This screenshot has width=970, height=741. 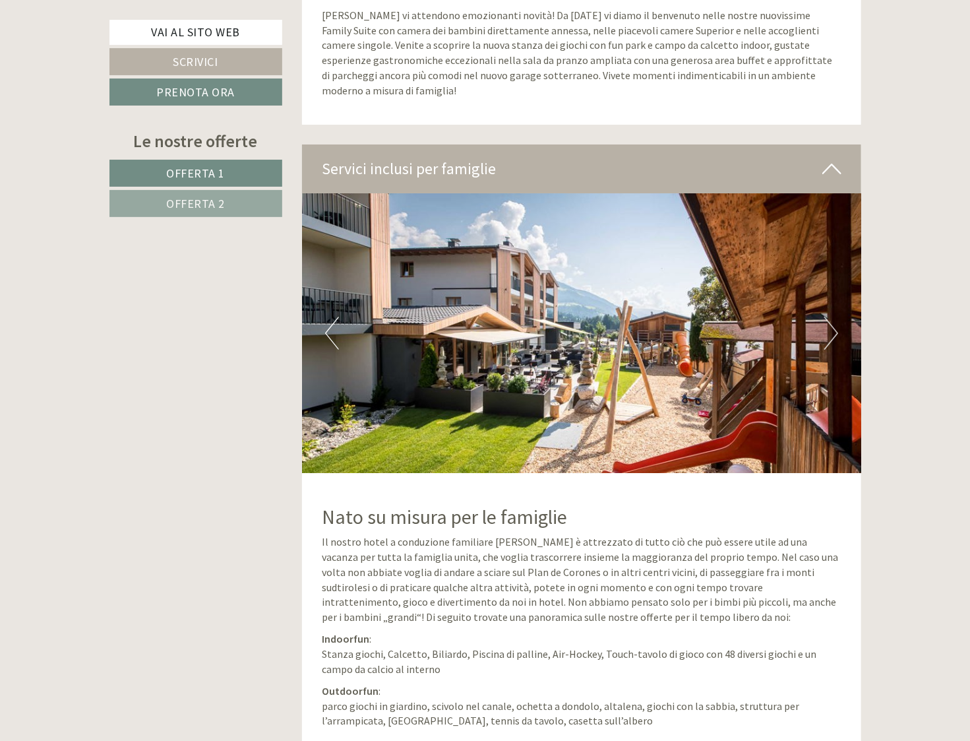 I want to click on a: Prenota ora, so click(x=196, y=92).